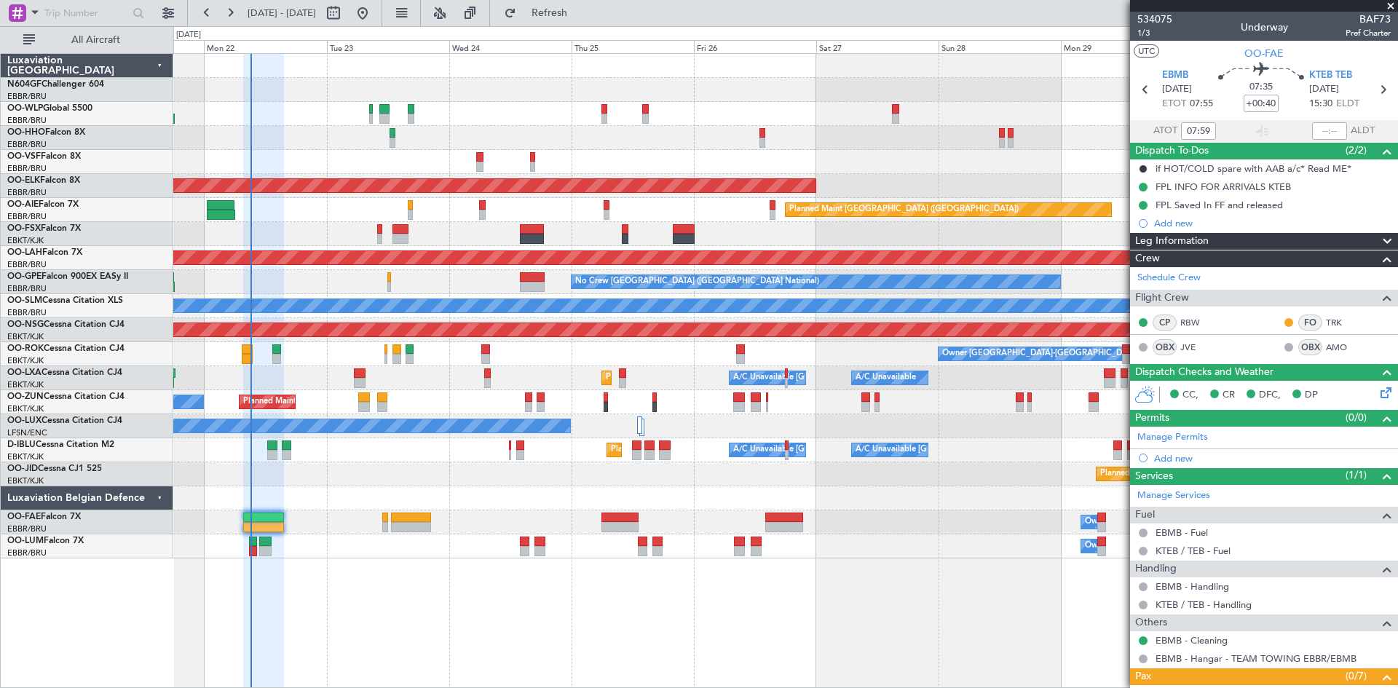  I want to click on span: 534075, so click(1155, 19).